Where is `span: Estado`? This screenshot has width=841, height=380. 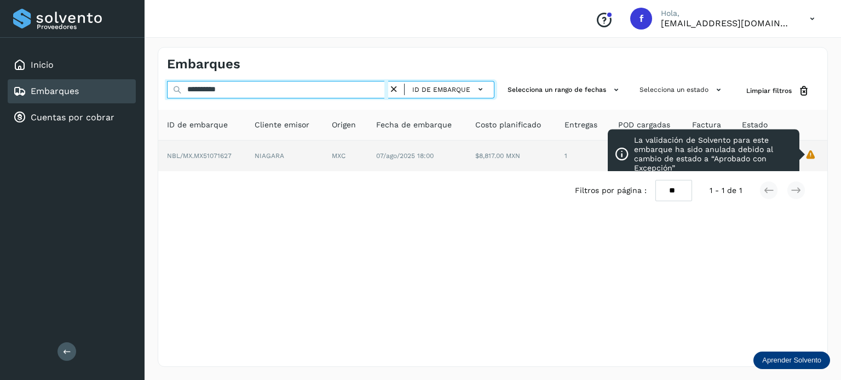 span: Estado is located at coordinates (754, 125).